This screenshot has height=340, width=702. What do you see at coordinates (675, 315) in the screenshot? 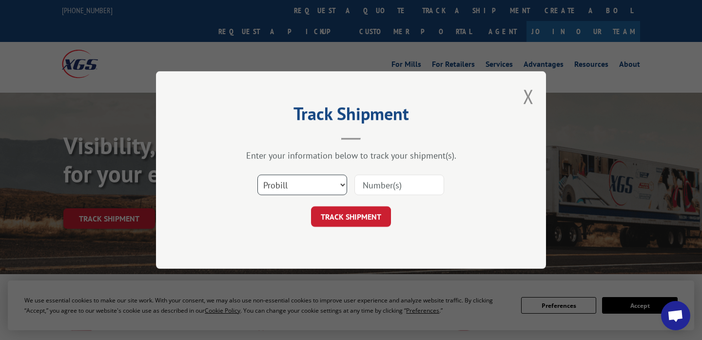
I see `a: Open chat` at bounding box center [675, 315].